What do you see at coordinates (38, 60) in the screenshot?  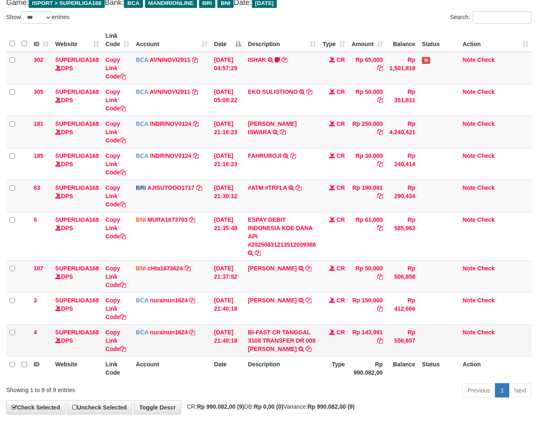 I see `span: 302` at bounding box center [38, 60].